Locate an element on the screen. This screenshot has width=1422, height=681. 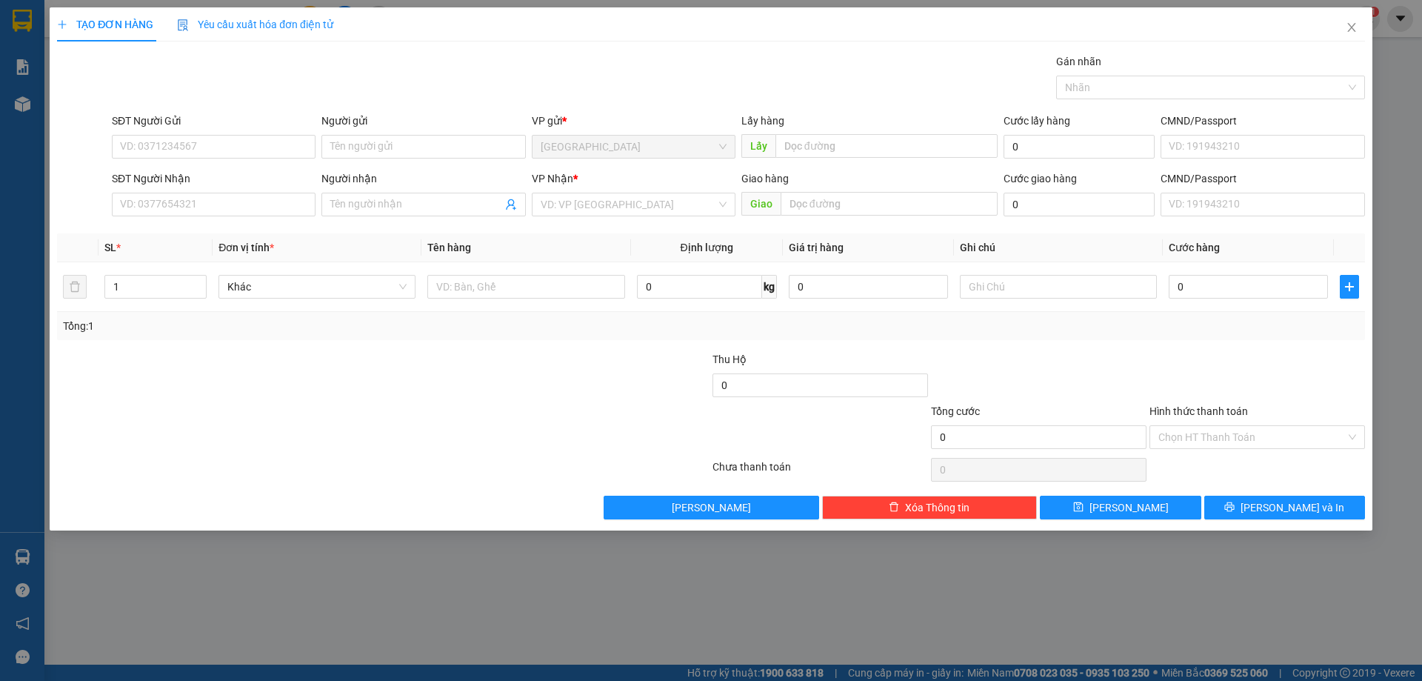
span: Khác is located at coordinates (317, 287).